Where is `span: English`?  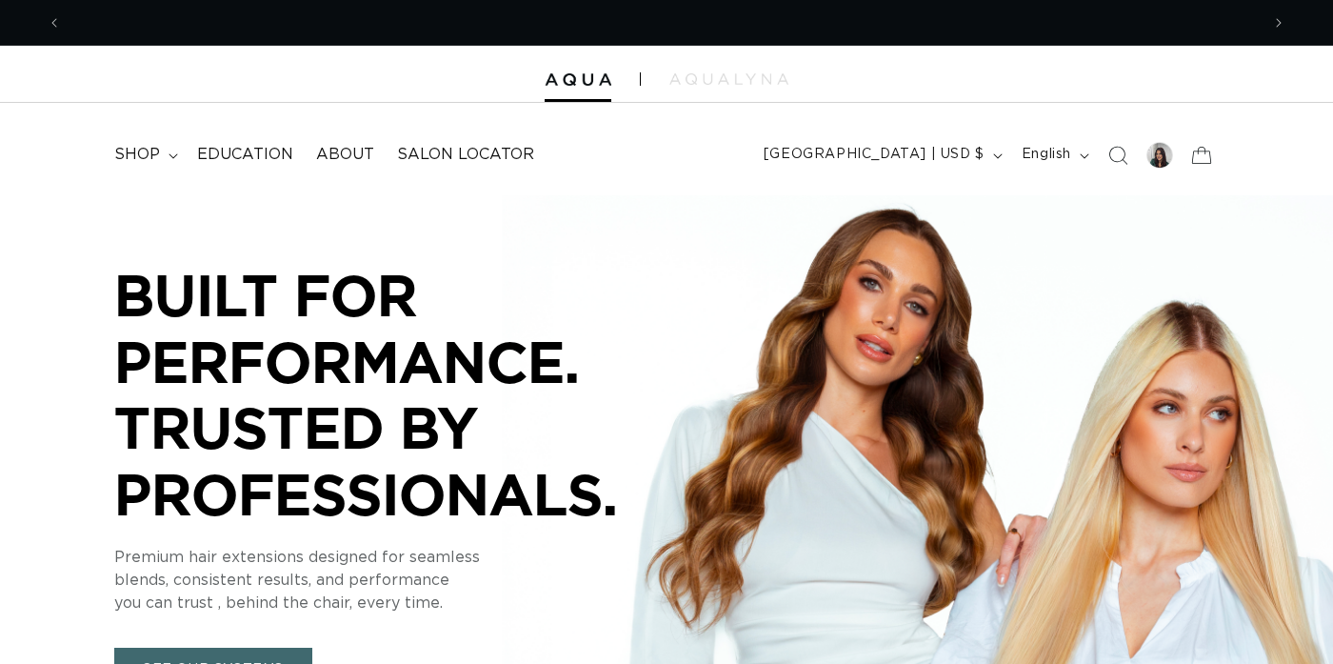
span: English is located at coordinates (1046, 154).